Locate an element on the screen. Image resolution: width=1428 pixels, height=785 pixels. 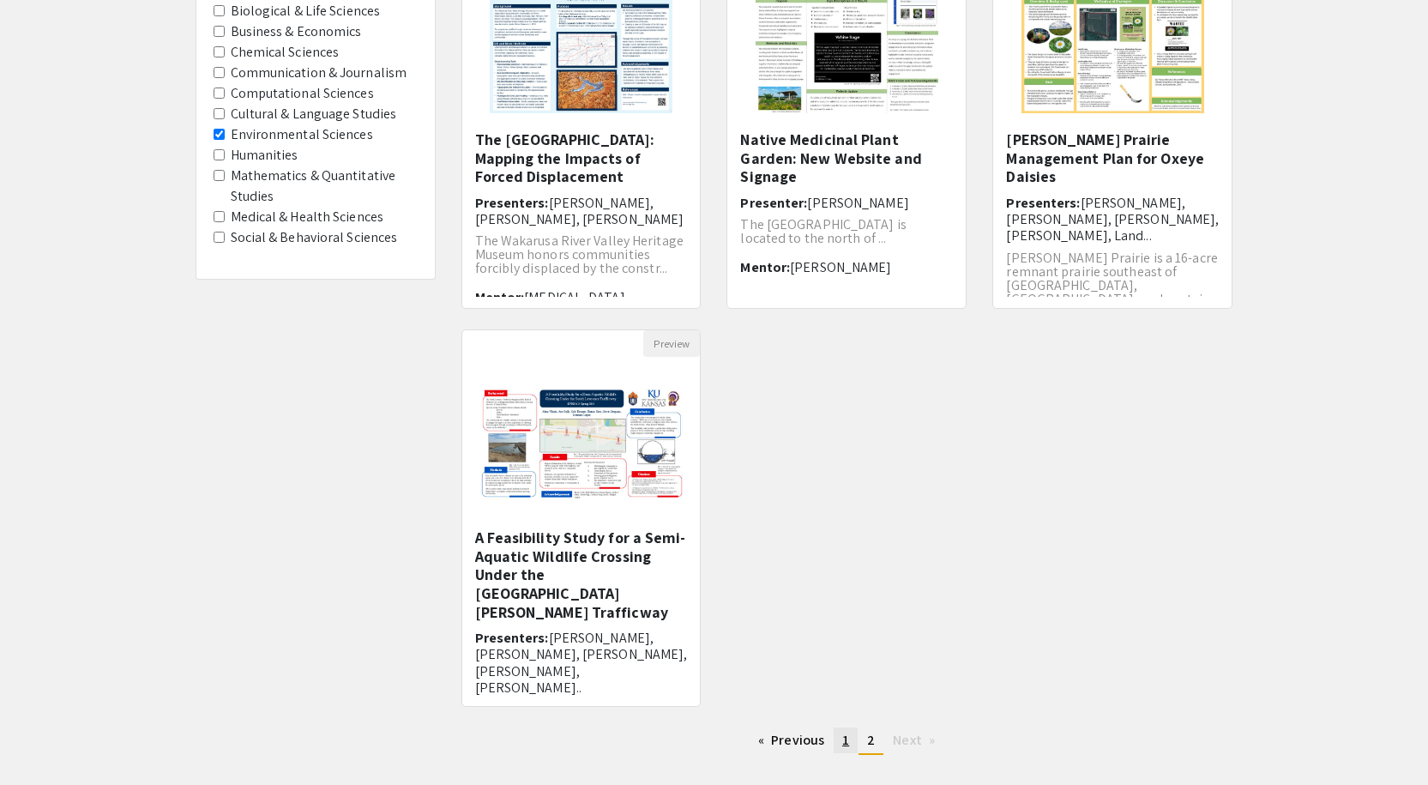
div: Open Presentation <p>A Feasibility Study for a Semi-Aquatic Wildlife Crossing Under the South Law... is located at coordinates (581, 518).